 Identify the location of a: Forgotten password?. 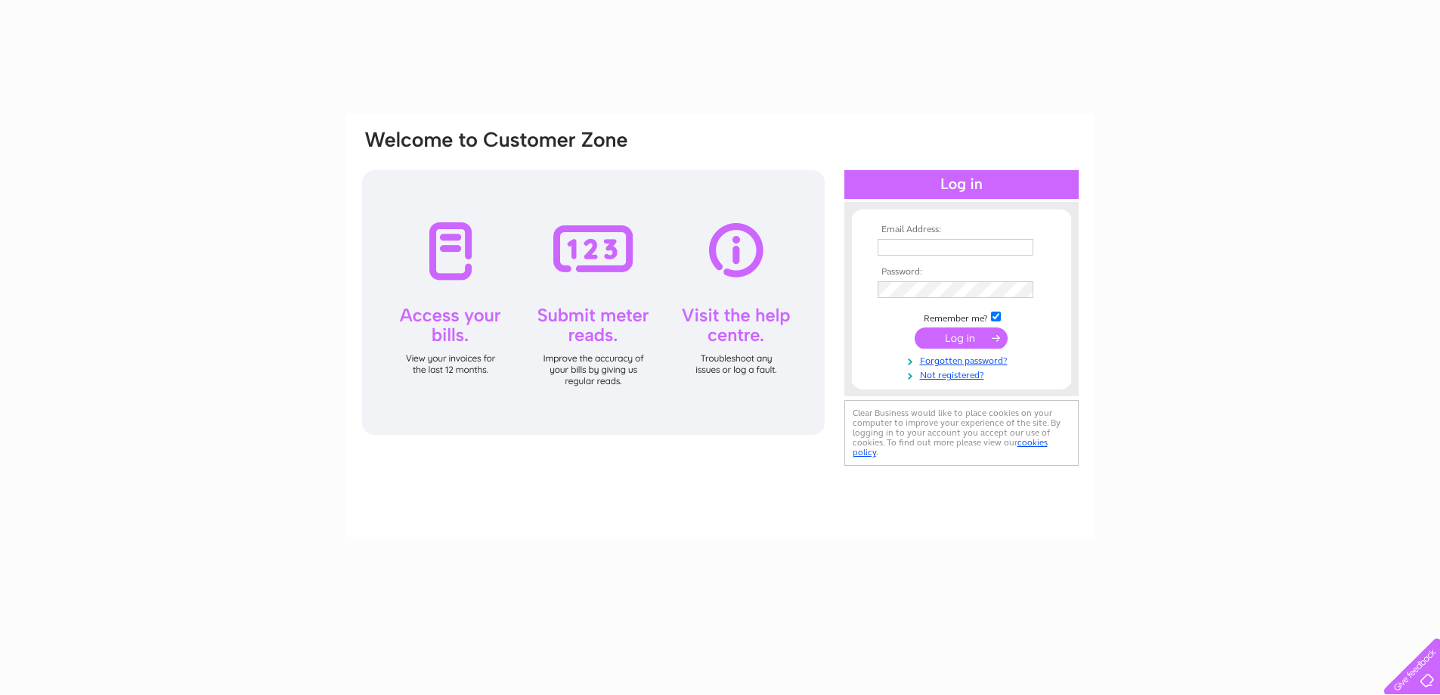
(963, 359).